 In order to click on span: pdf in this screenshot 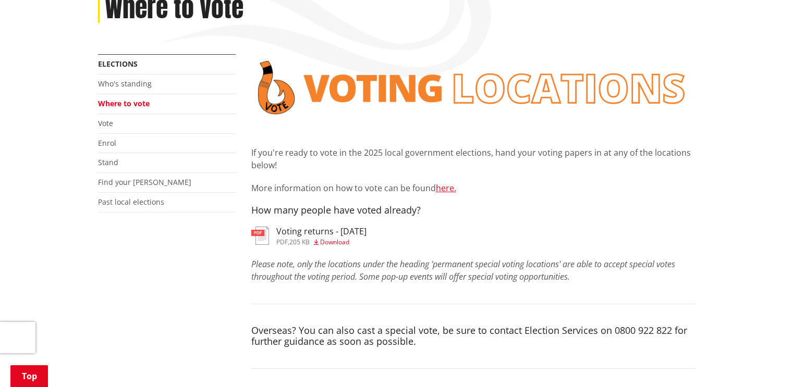, I will do `click(282, 242)`.